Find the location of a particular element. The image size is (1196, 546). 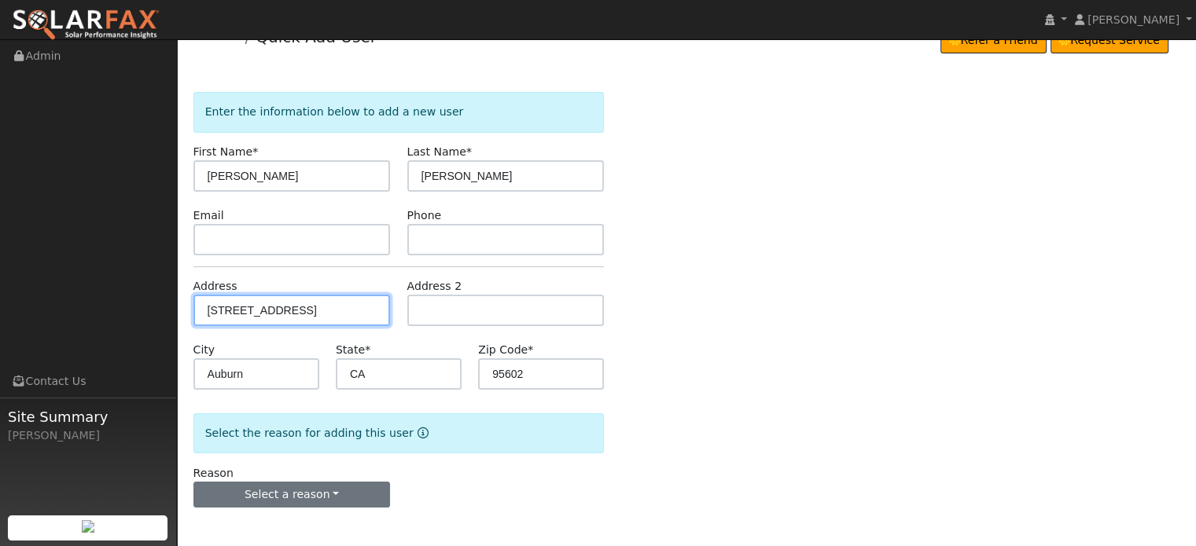

img: retrieve is located at coordinates (88, 527).